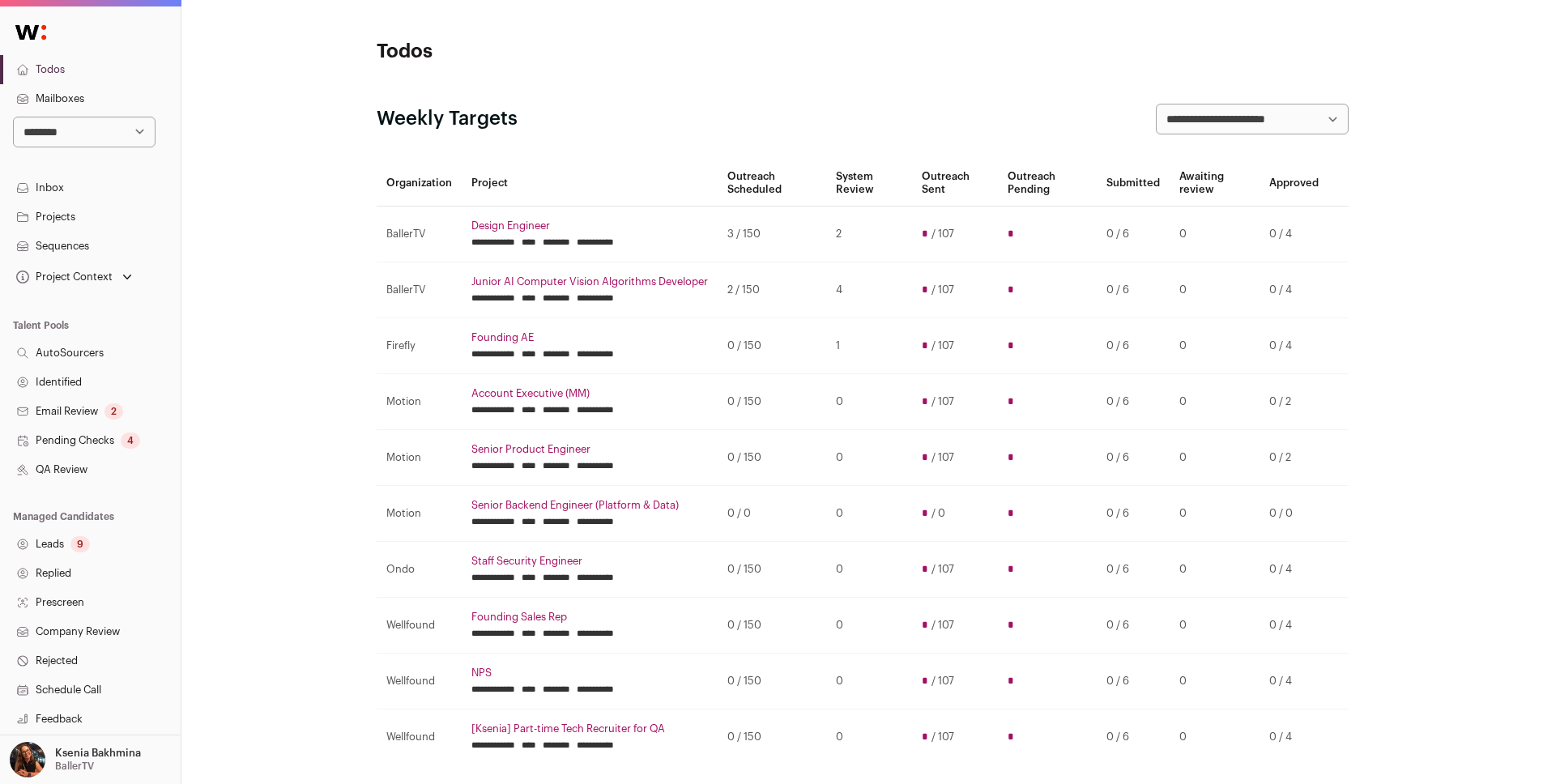 The image size is (1543, 784). I want to click on h2: Weekly Targets, so click(447, 119).